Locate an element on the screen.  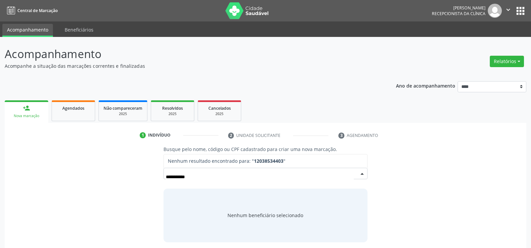
p: Ano de acompanhamento is located at coordinates (425, 85).